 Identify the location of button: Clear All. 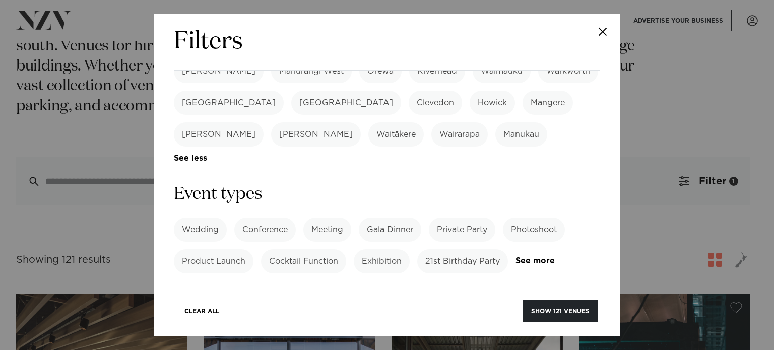
(202, 311).